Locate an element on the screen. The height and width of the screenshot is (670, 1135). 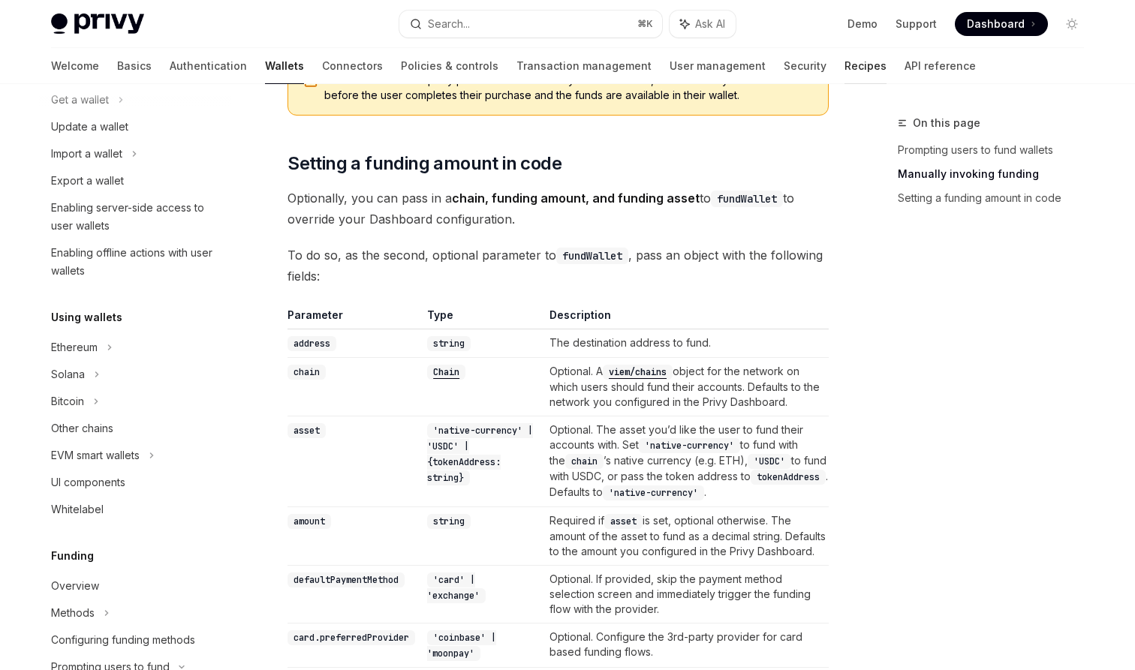
div: Bitcoin is located at coordinates (68, 402).